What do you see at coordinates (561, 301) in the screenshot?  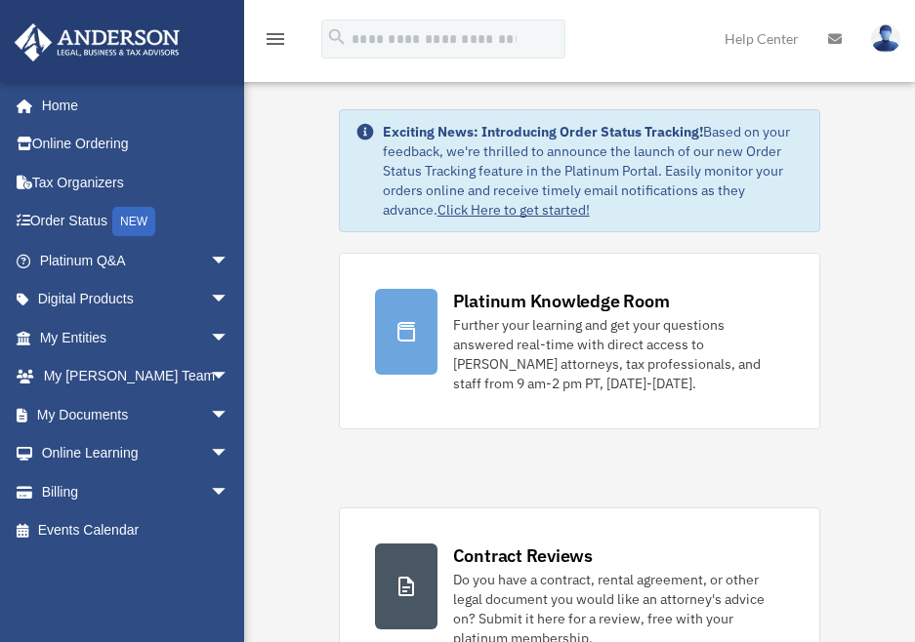 I see `div: Platinum Knowledge Room` at bounding box center [561, 301].